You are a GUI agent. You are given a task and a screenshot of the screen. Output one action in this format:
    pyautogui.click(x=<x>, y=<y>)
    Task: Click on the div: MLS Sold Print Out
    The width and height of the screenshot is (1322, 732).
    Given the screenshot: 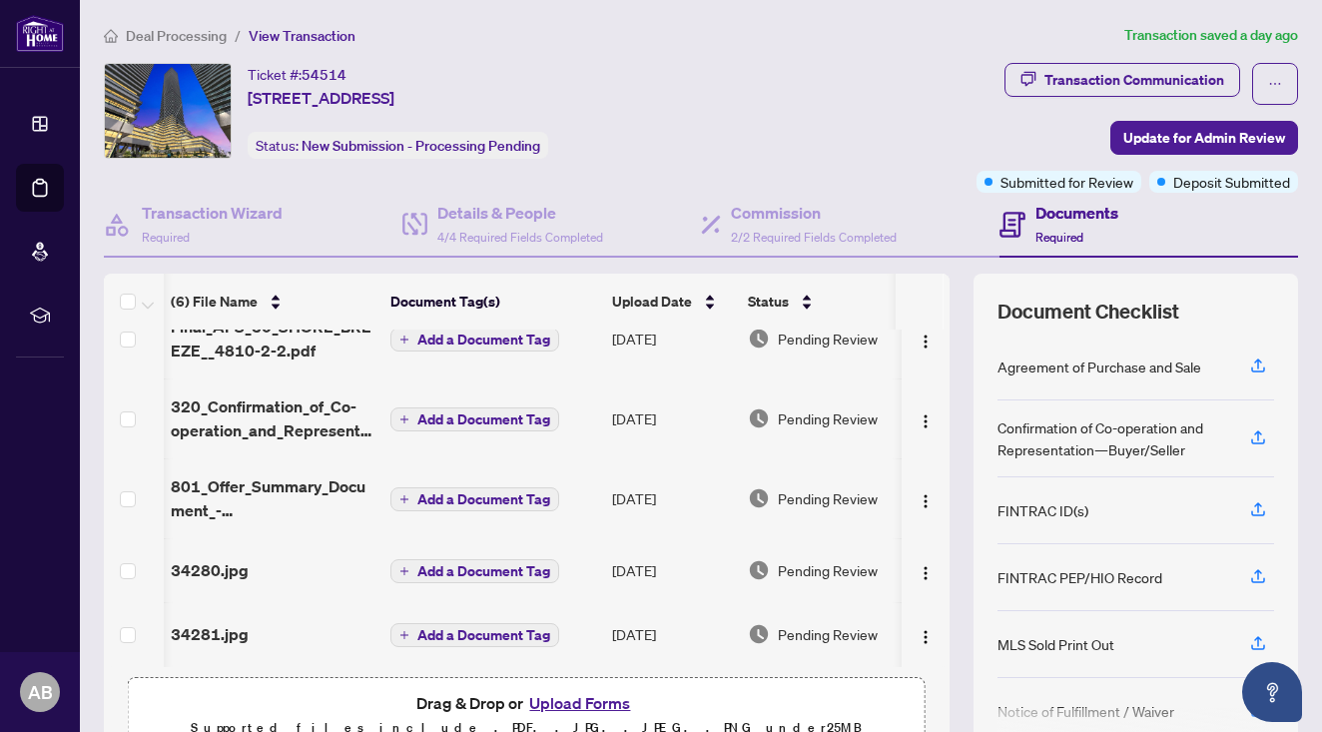 What is the action you would take?
    pyautogui.click(x=1056, y=644)
    